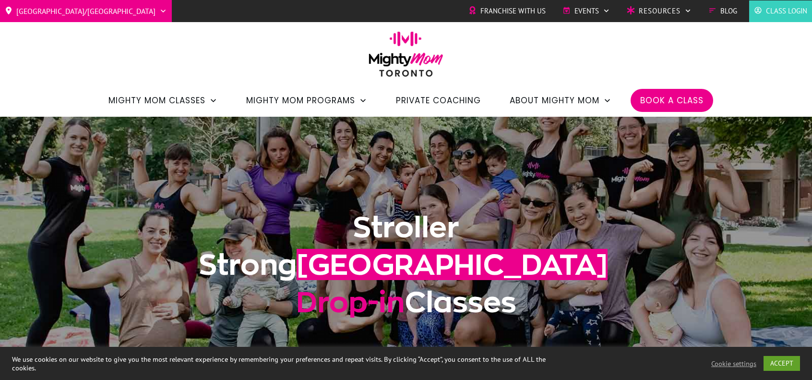  What do you see at coordinates (157, 100) in the screenshot?
I see `span: Mighty Mom Classes` at bounding box center [157, 100].